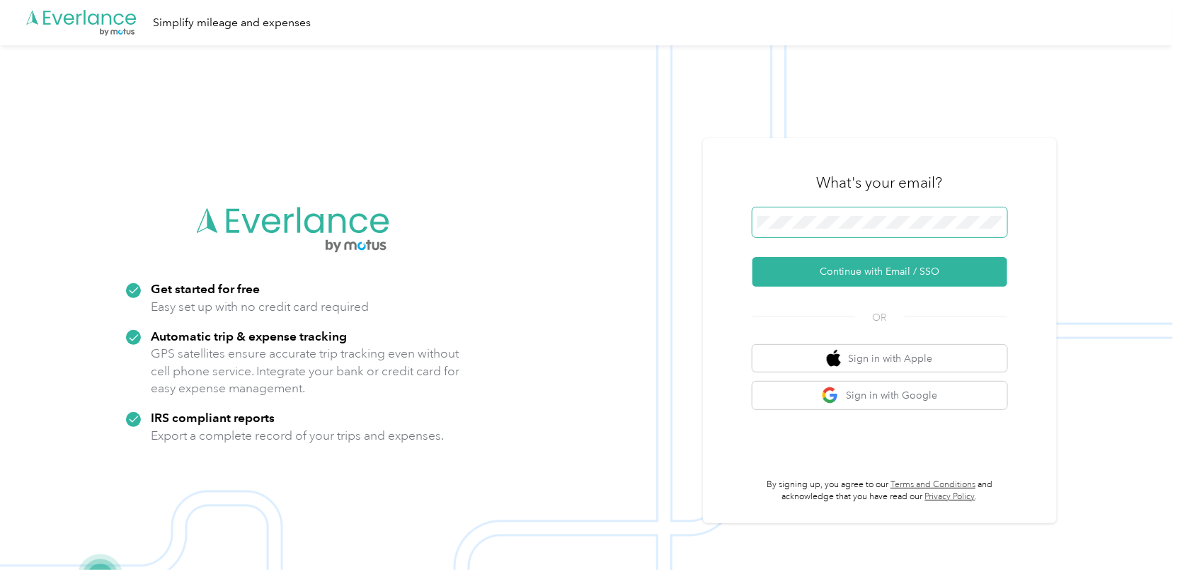 The image size is (1180, 570). Describe the element at coordinates (880, 317) in the screenshot. I see `span: OR` at that location.